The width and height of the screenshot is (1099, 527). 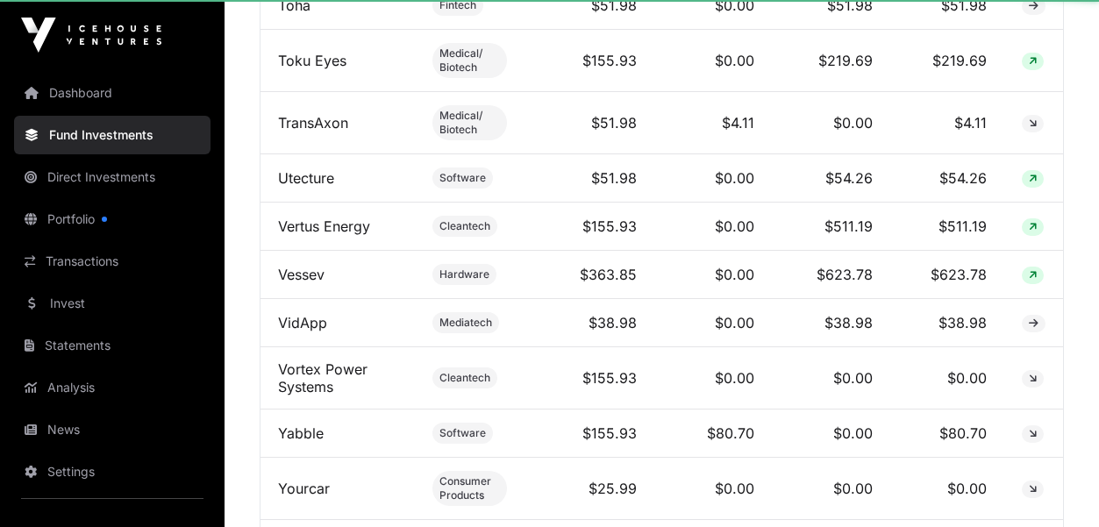 I want to click on a: Statements, so click(x=112, y=345).